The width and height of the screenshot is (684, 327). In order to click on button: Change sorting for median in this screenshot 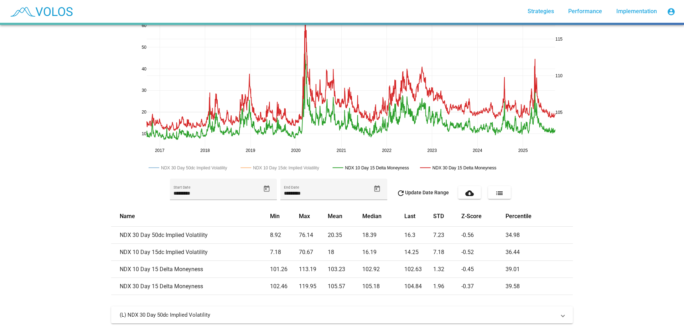, I will do `click(372, 216)`.